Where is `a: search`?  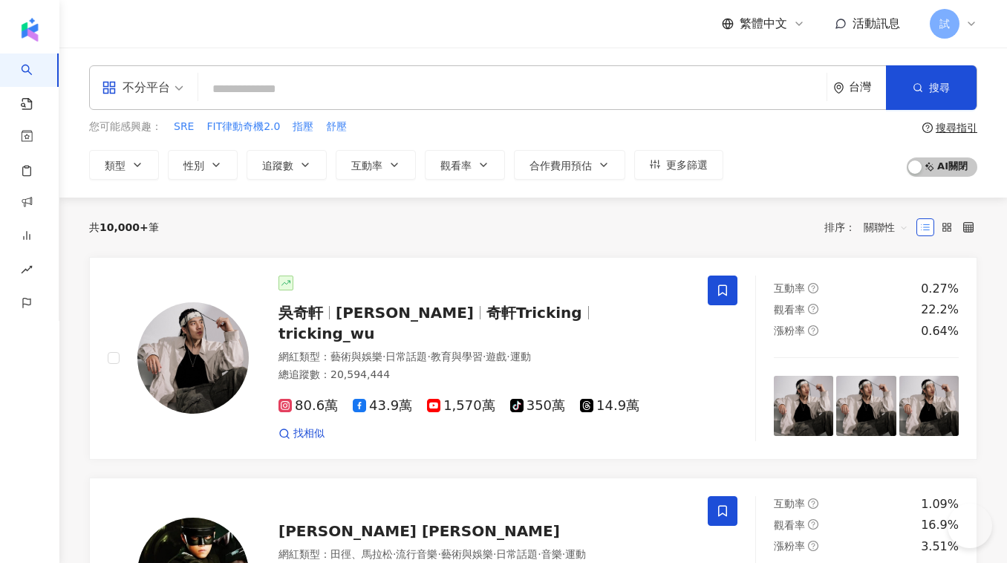
a: search is located at coordinates (36, 82).